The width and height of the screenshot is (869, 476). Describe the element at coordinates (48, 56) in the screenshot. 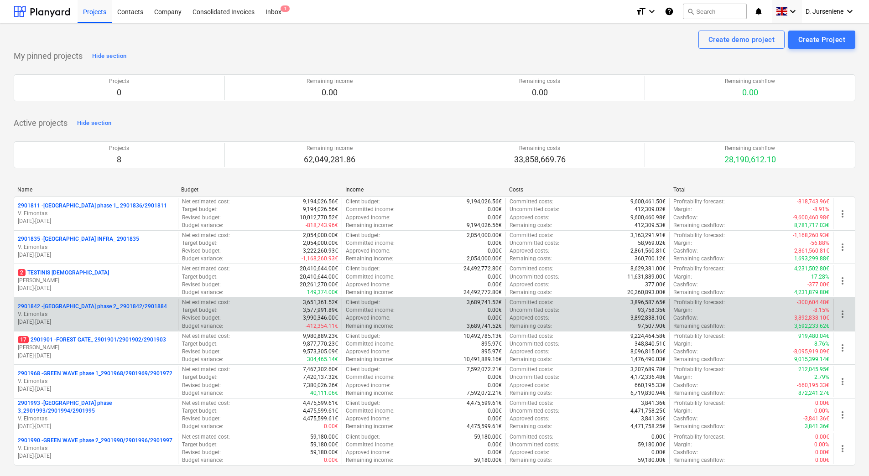

I see `p: My pinned projects` at that location.